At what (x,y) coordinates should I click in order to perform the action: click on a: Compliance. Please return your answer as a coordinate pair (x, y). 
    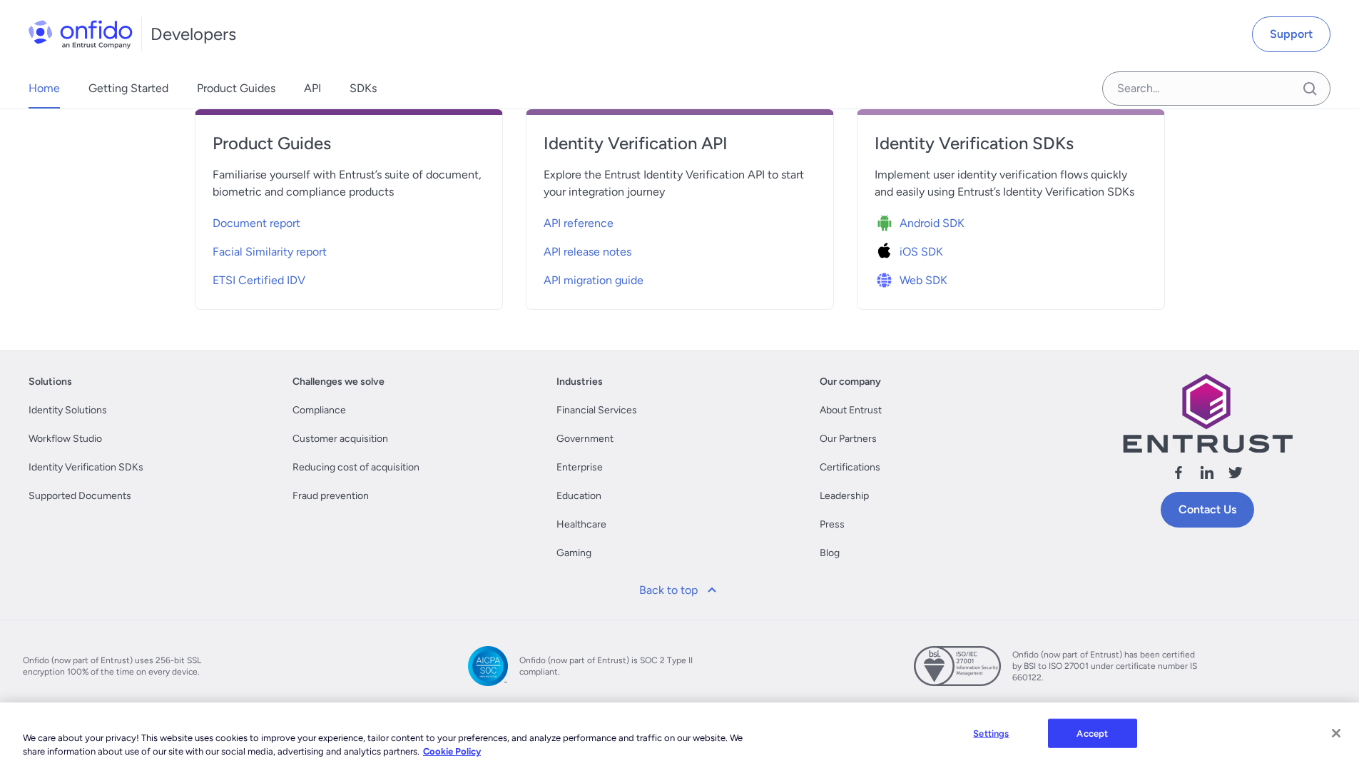
    Looking at the image, I should click on (319, 410).